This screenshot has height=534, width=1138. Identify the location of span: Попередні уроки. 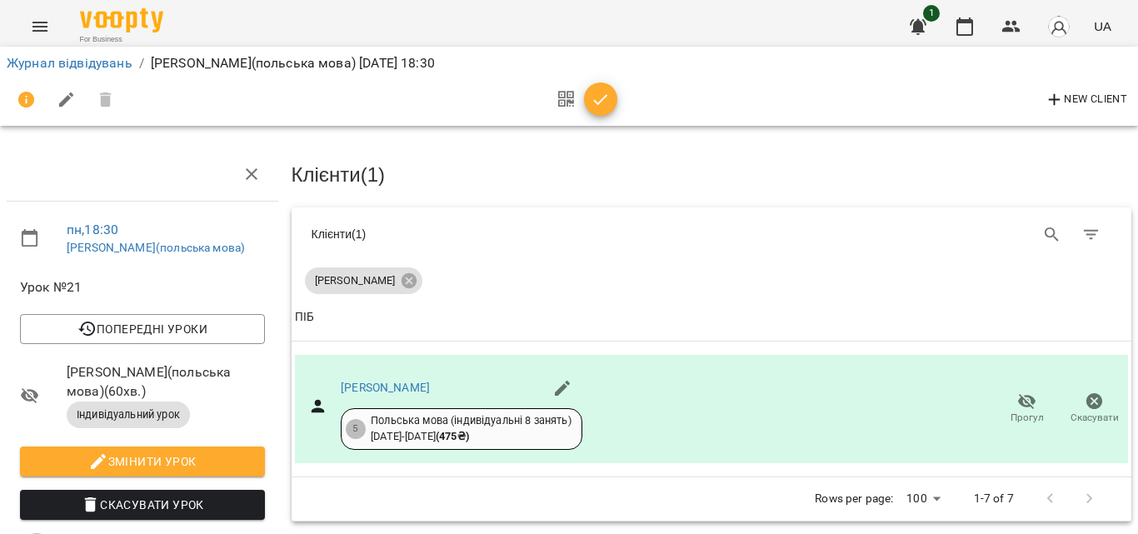
(143, 329).